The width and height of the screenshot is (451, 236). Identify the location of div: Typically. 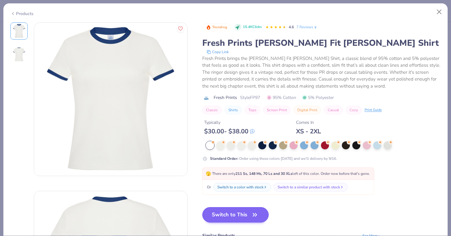
(229, 122).